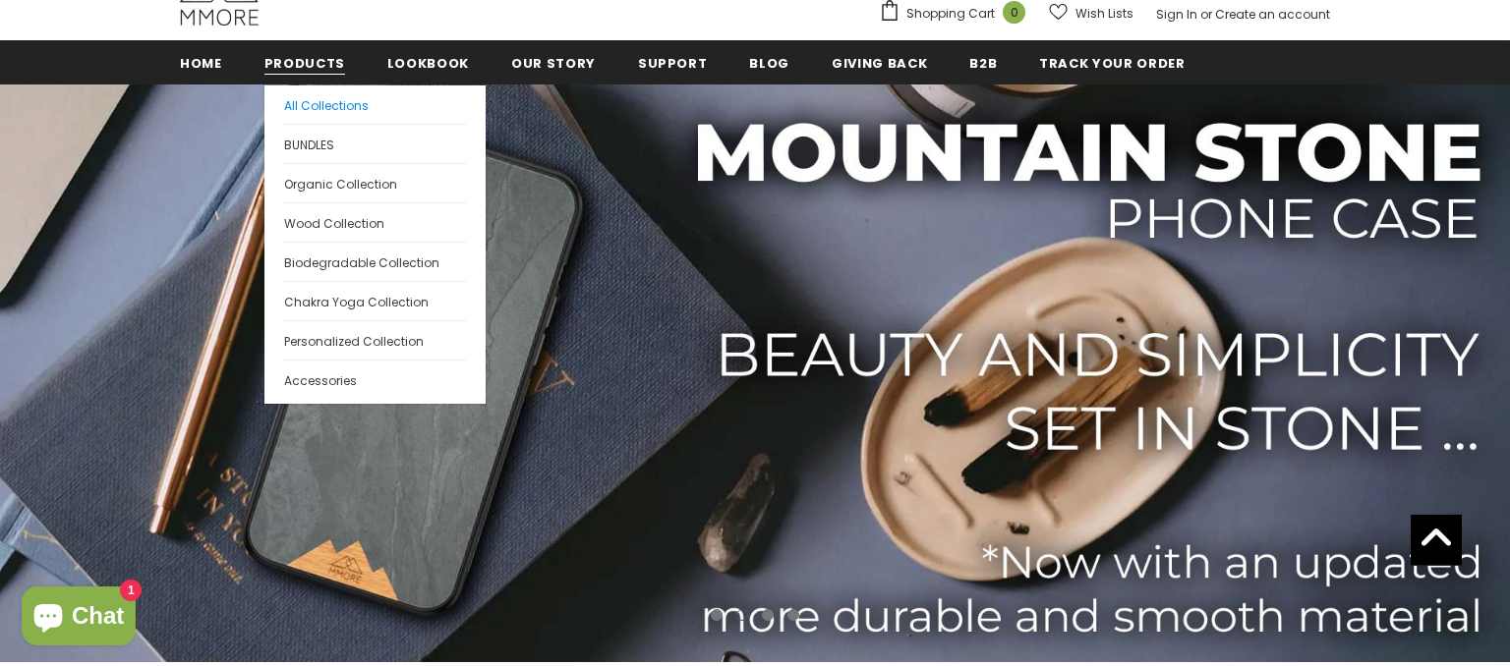 The image size is (1510, 666). I want to click on a: Home, so click(201, 62).